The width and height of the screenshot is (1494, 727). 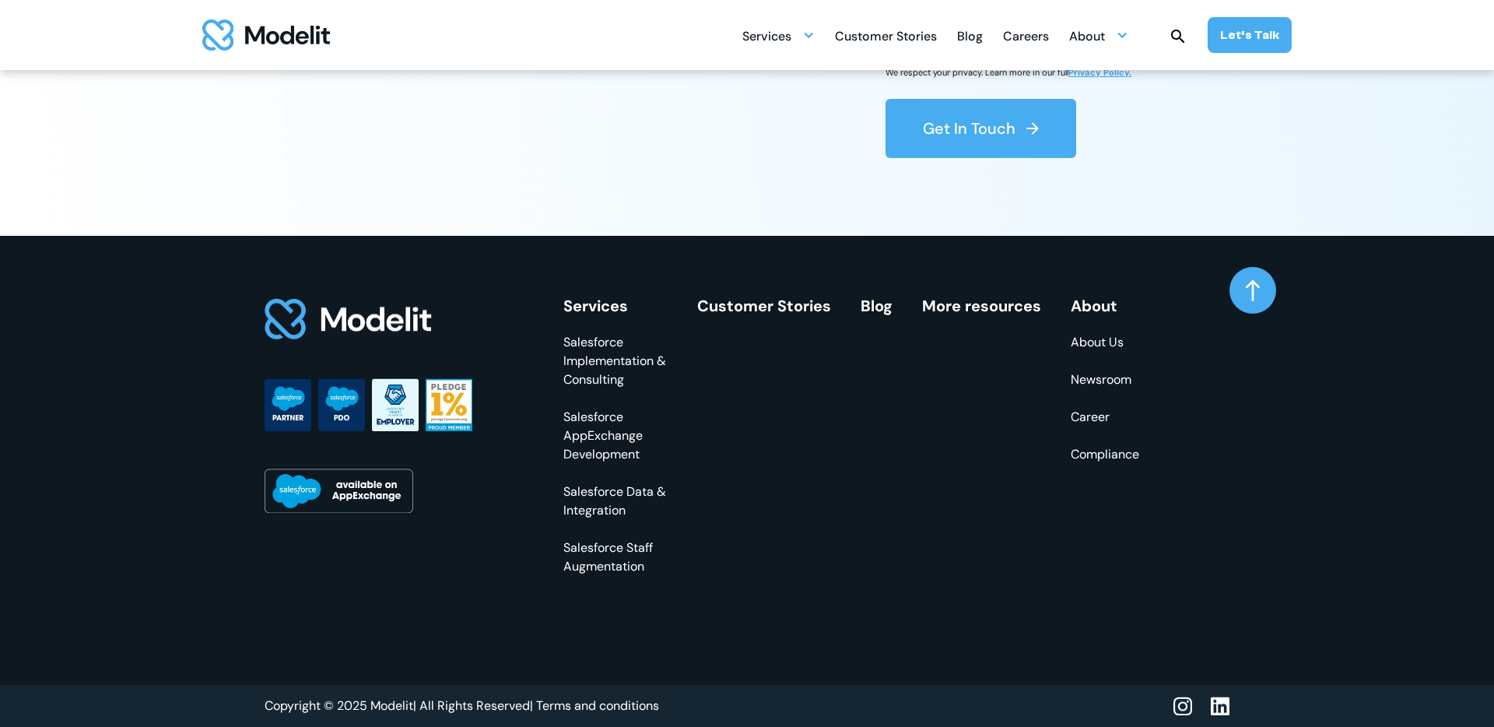 What do you see at coordinates (399, 706) in the screenshot?
I see `div: Copyright © 2025 Modelit` at bounding box center [399, 706].